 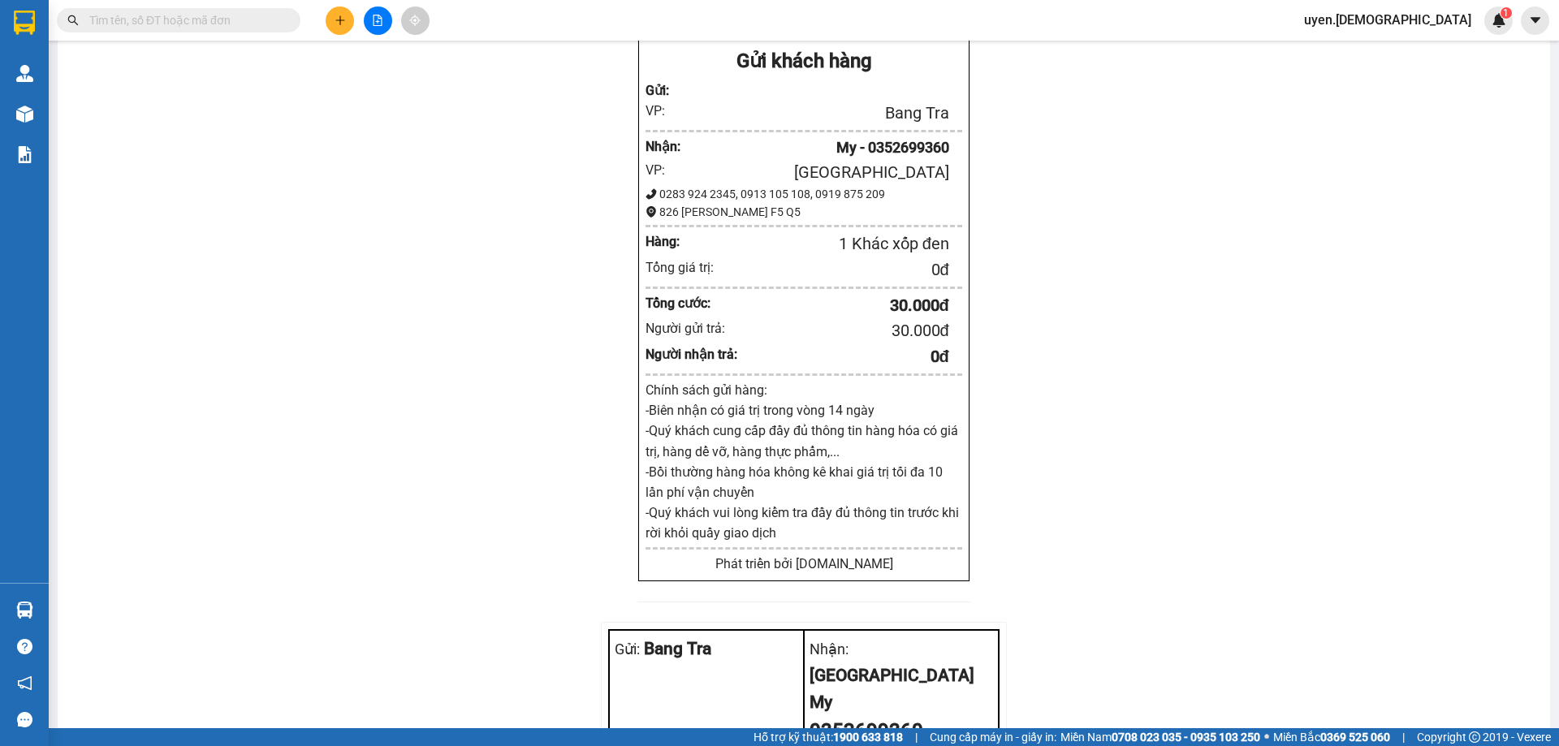 I want to click on button: aim, so click(x=415, y=20).